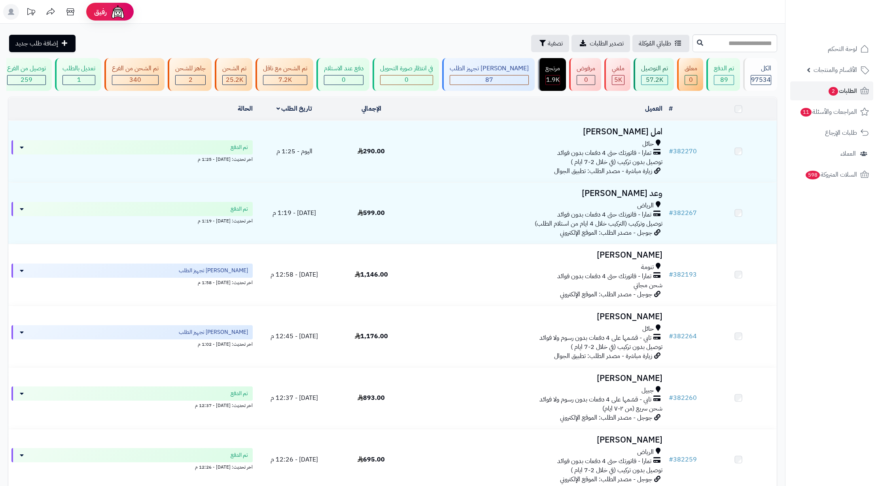 The width and height of the screenshot is (878, 486). What do you see at coordinates (189, 74) in the screenshot?
I see `a: جاهز للشحن 2` at bounding box center [189, 74].